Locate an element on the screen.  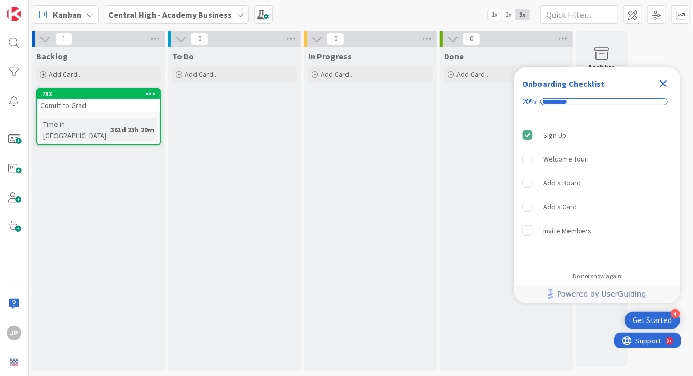
span: In Progress is located at coordinates (330, 56).